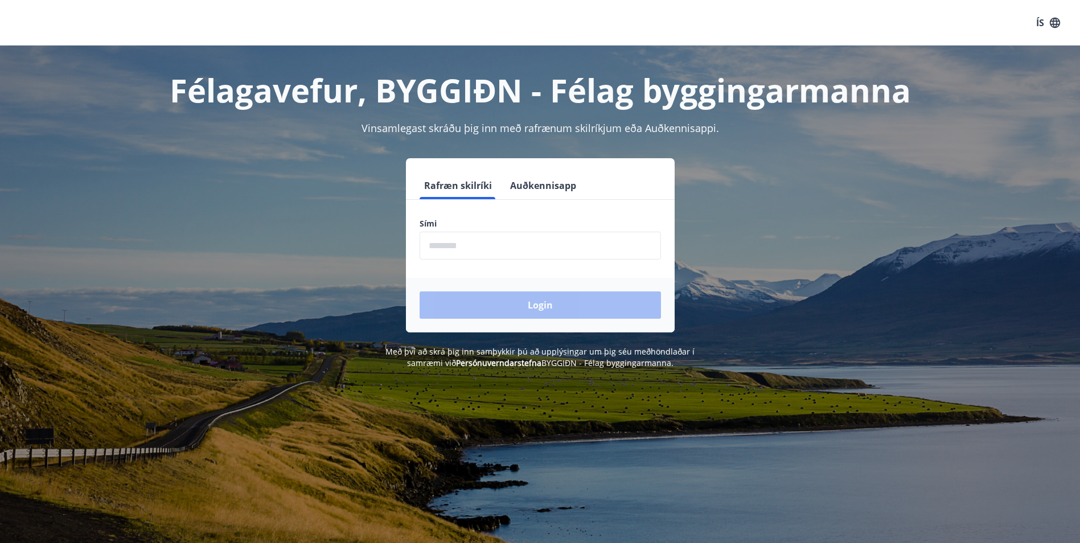 The height and width of the screenshot is (543, 1080). I want to click on button: ÍS, so click(1048, 23).